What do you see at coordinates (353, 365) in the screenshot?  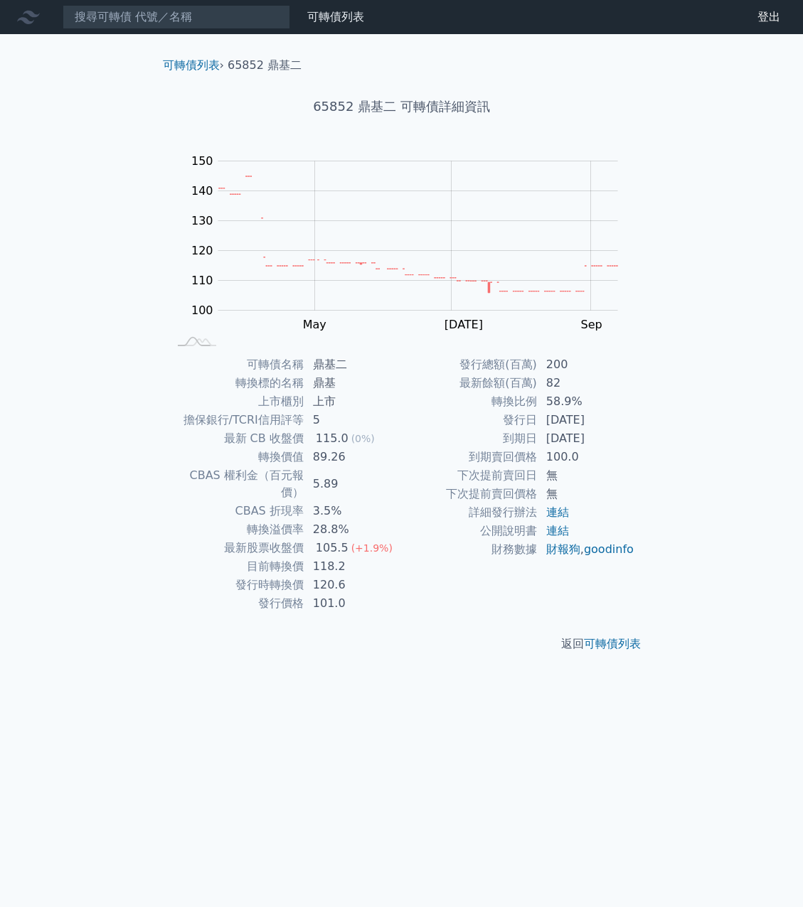 I see `td: 鼎基二` at bounding box center [353, 365].